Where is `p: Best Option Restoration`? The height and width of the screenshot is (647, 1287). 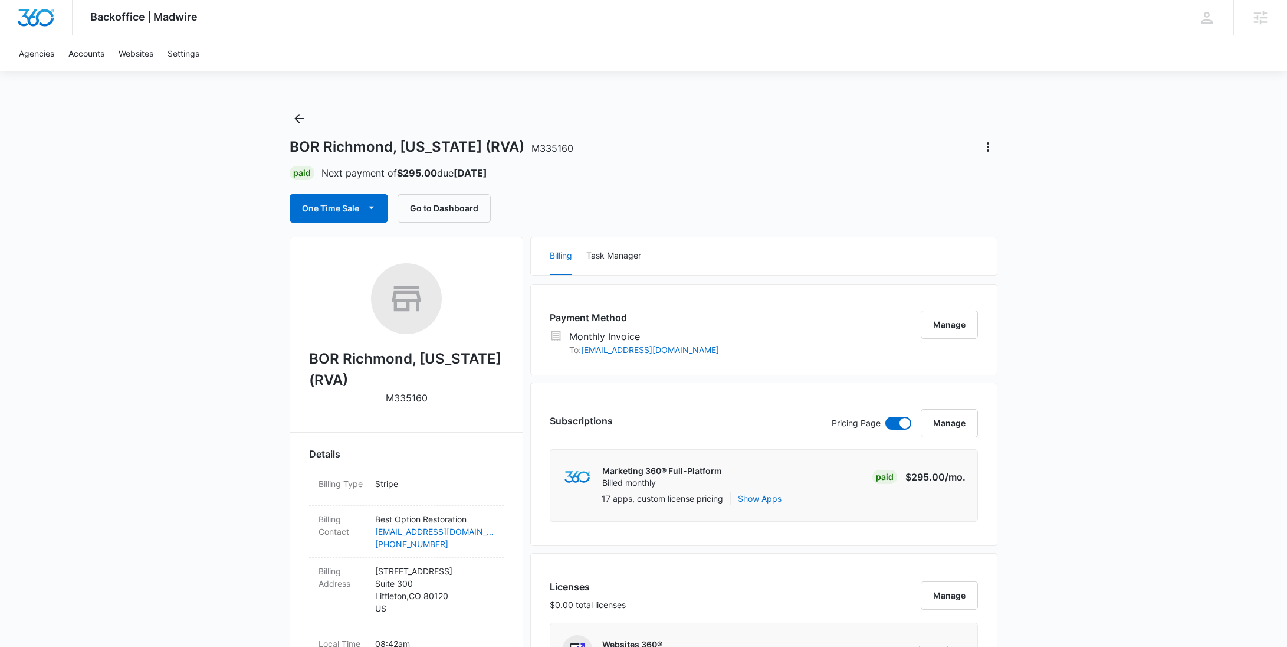
p: Best Option Restoration is located at coordinates (435, 519).